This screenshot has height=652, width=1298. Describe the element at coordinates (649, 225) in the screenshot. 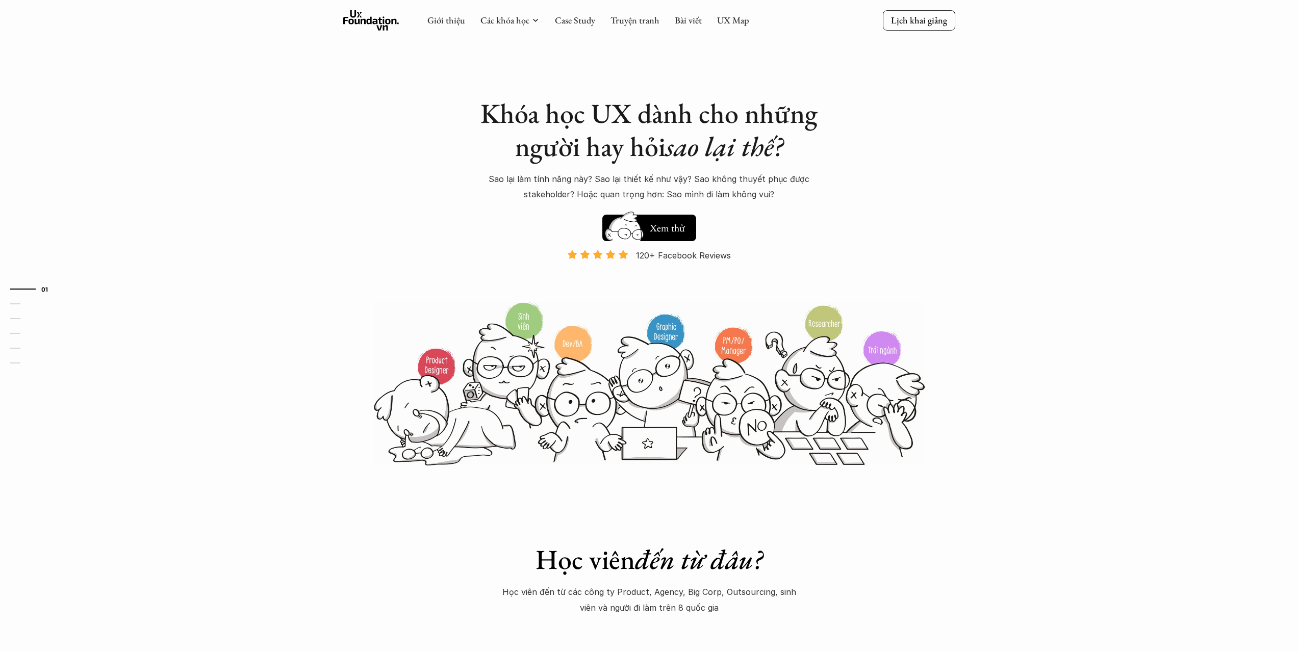

I see `a: Xem thử` at that location.